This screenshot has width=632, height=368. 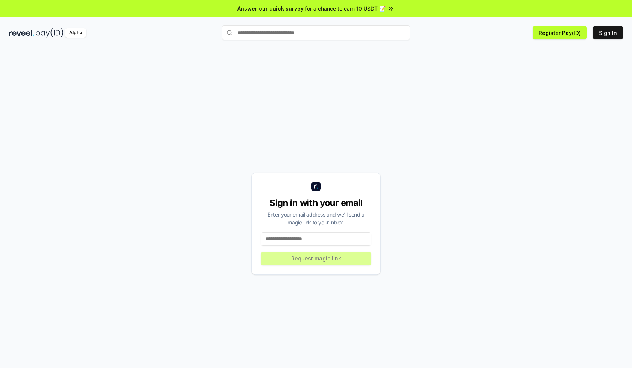 What do you see at coordinates (345, 8) in the screenshot?
I see `span: for a chance to earn 10 USDT 📝` at bounding box center [345, 8].